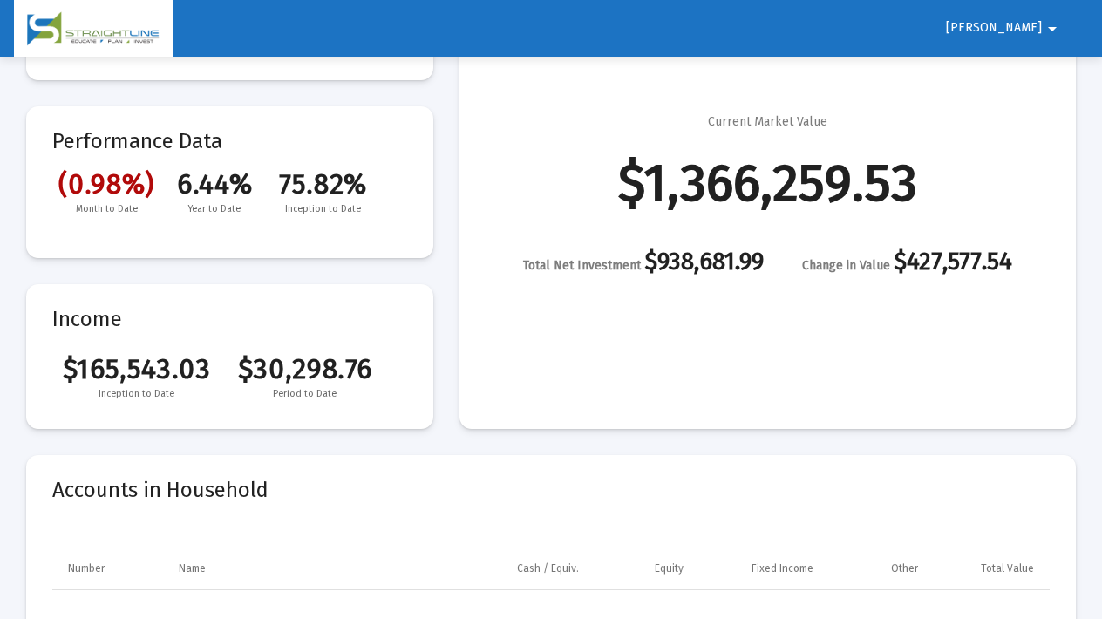 The height and width of the screenshot is (619, 1102). Describe the element at coordinates (192, 569) in the screenshot. I see `div: Name` at that location.